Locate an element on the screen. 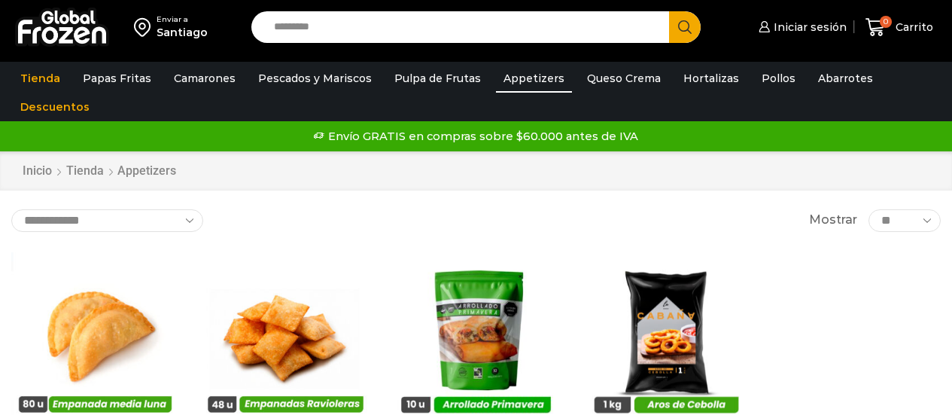  a: Pulpa de Frutas is located at coordinates (437, 78).